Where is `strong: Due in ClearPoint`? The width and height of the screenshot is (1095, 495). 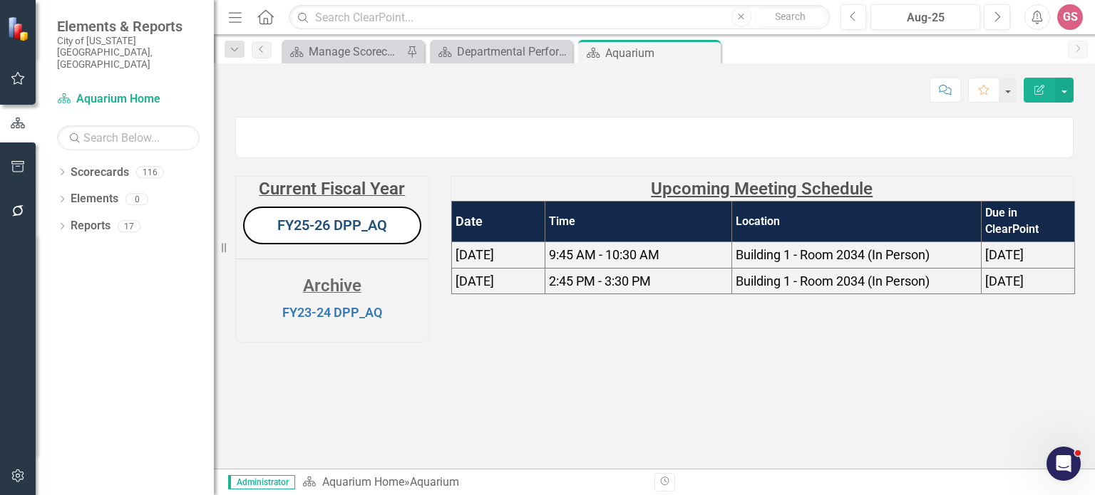
strong: Due in ClearPoint is located at coordinates (1012, 221).